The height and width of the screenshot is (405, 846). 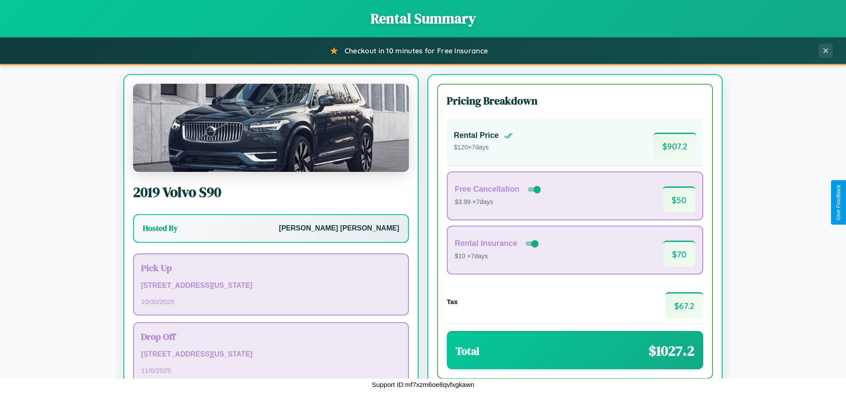 What do you see at coordinates (271, 301) in the screenshot?
I see `p: 10 / 30 / 2025` at bounding box center [271, 301].